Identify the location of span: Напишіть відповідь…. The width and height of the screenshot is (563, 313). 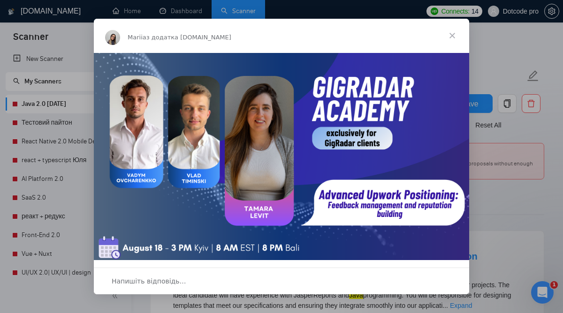
(149, 281).